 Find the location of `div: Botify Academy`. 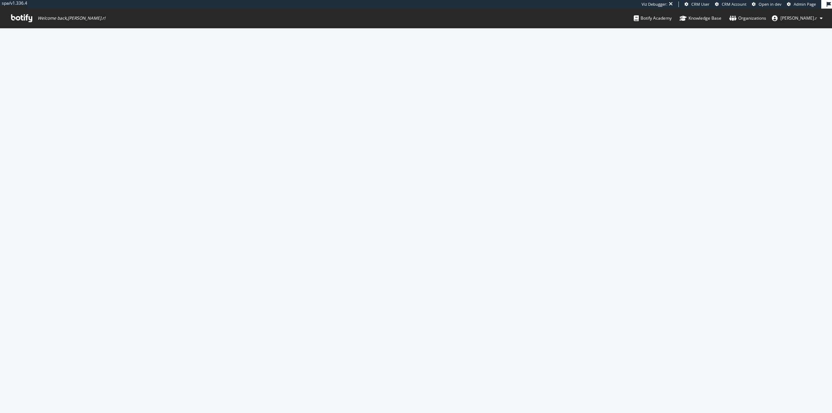

div: Botify Academy is located at coordinates (653, 18).